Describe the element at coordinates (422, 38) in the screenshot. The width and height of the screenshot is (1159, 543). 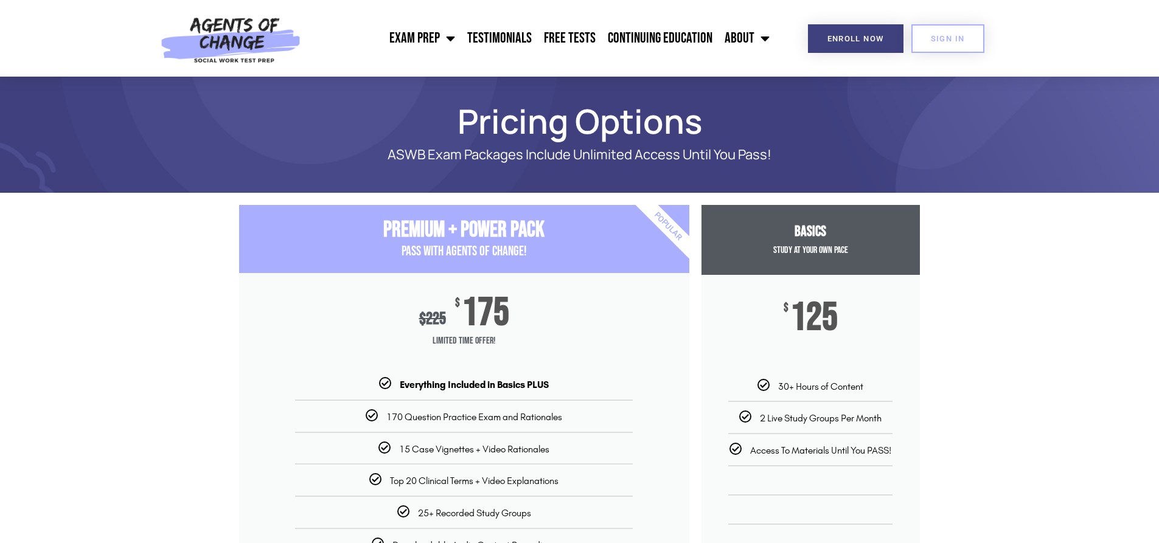
I see `a: Exam Prep` at that location.